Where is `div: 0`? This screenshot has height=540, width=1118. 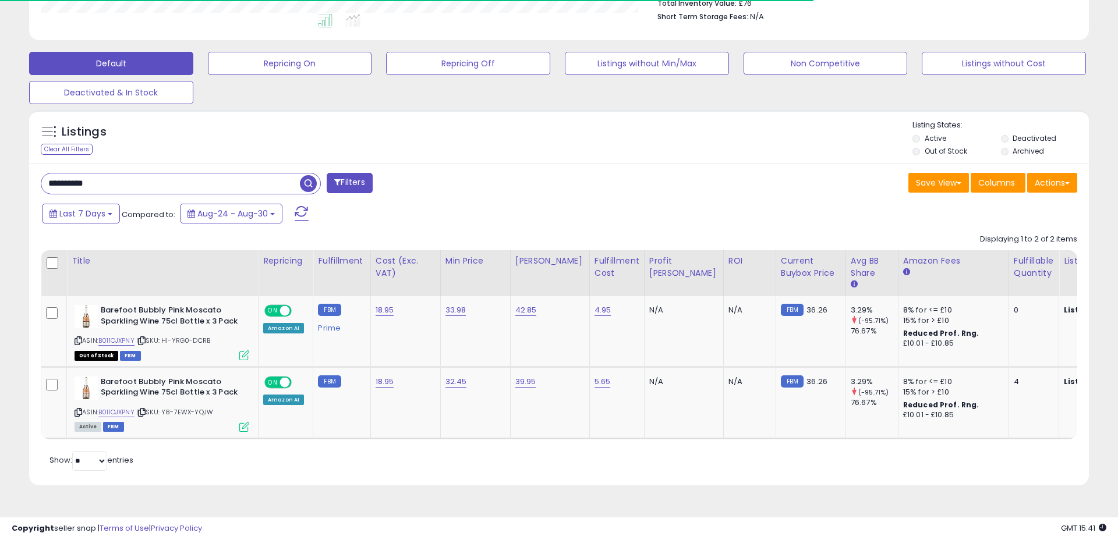 div: 0 is located at coordinates (1032, 310).